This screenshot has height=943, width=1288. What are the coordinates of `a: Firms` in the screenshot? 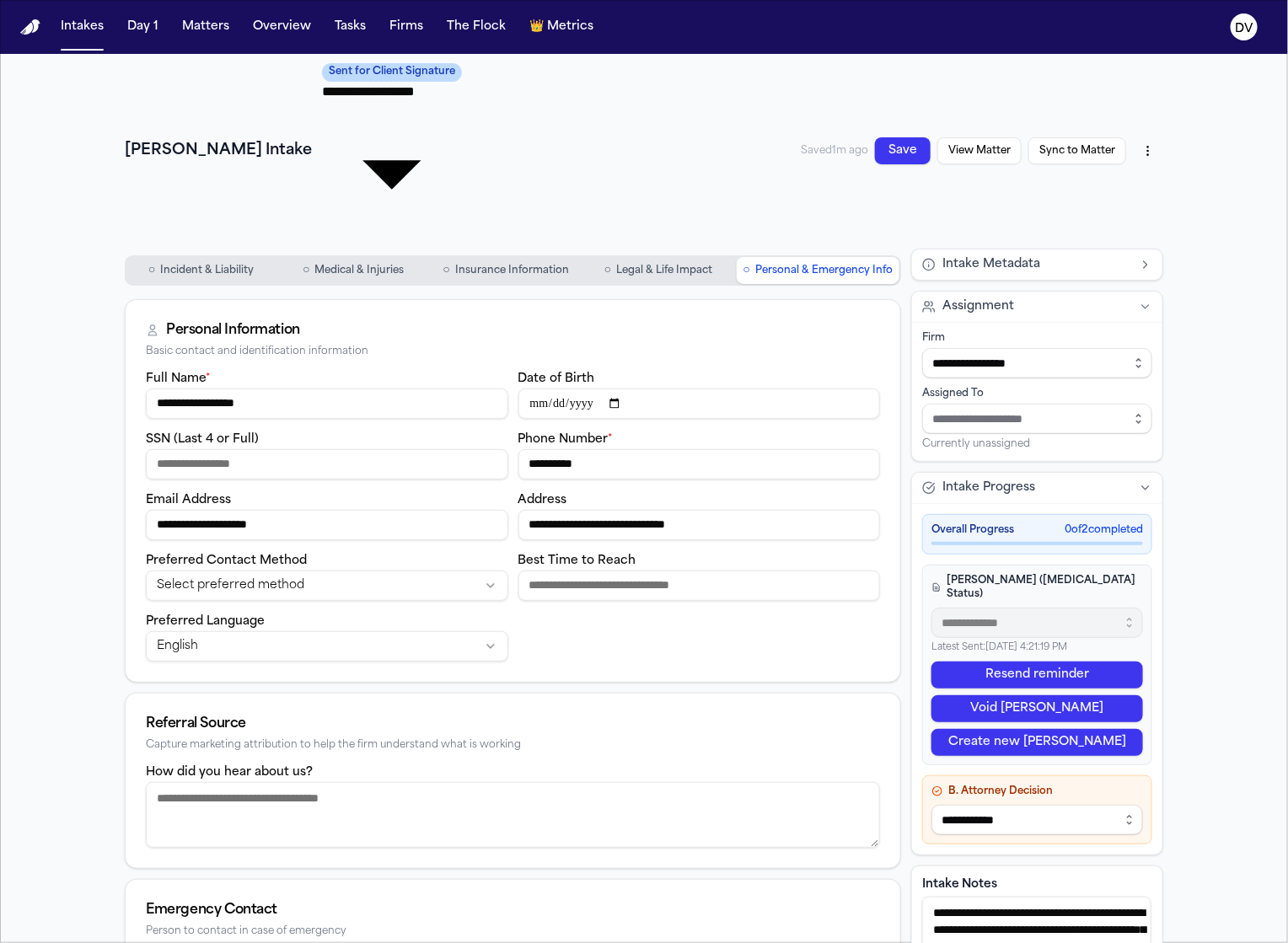 It's located at (406, 27).